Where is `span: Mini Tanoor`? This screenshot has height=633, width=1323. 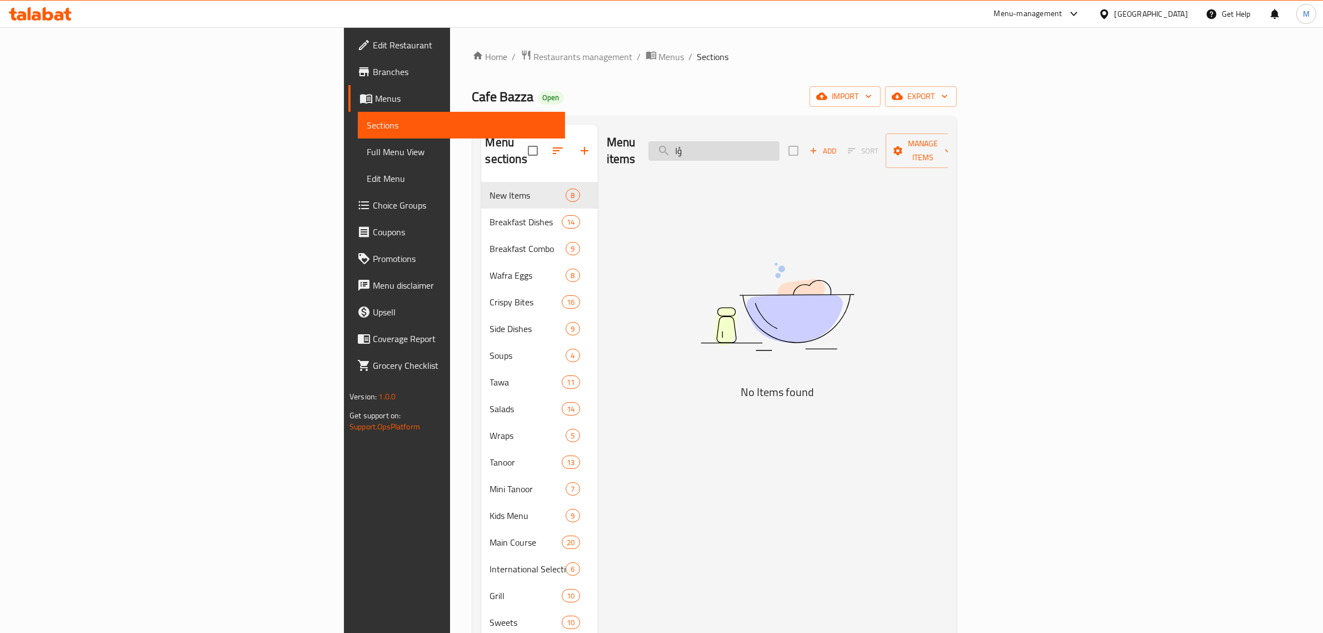
span: Mini Tanoor is located at coordinates (528, 489).